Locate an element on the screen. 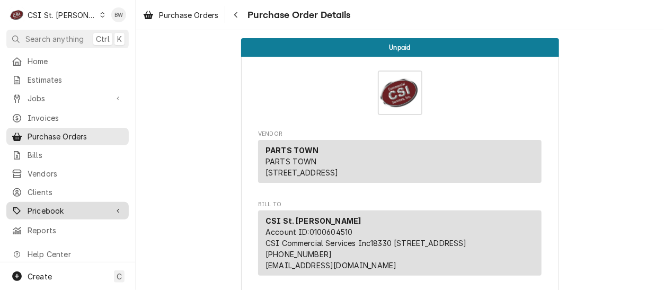 This screenshot has width=664, height=290. div: Purchase Order Bill To is located at coordinates (399, 240).